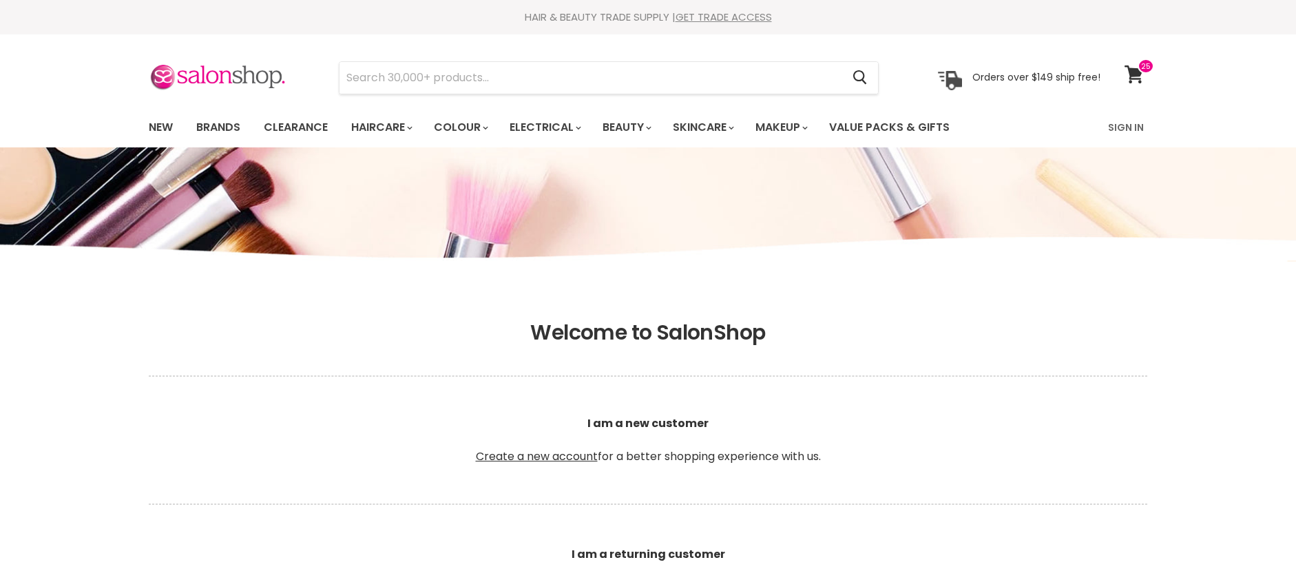  What do you see at coordinates (724, 17) in the screenshot?
I see `a: GET TRADE ACCESS` at bounding box center [724, 17].